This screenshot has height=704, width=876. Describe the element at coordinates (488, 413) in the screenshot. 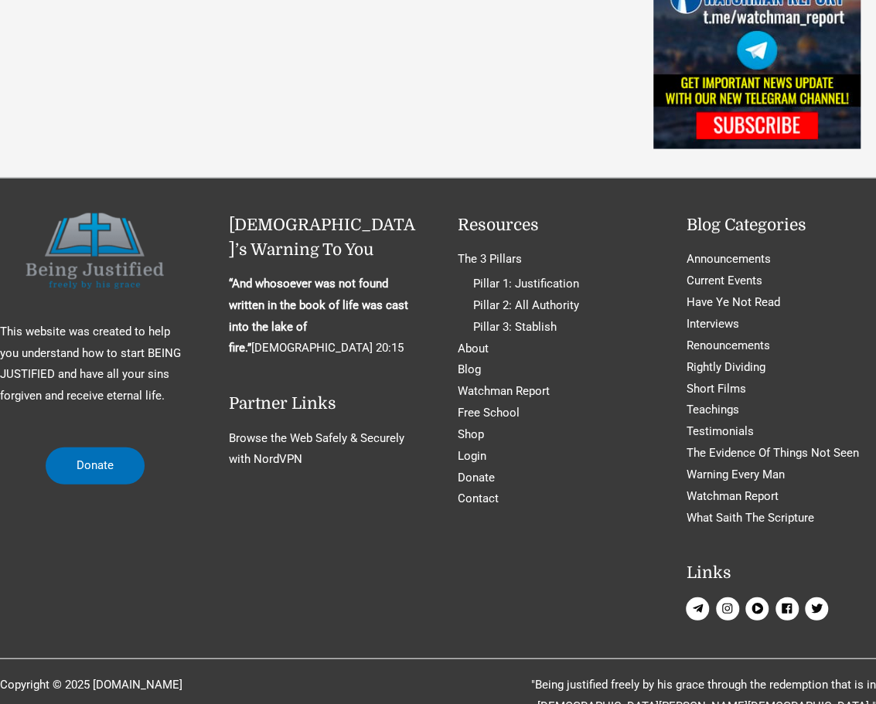

I see `a: Free School` at that location.